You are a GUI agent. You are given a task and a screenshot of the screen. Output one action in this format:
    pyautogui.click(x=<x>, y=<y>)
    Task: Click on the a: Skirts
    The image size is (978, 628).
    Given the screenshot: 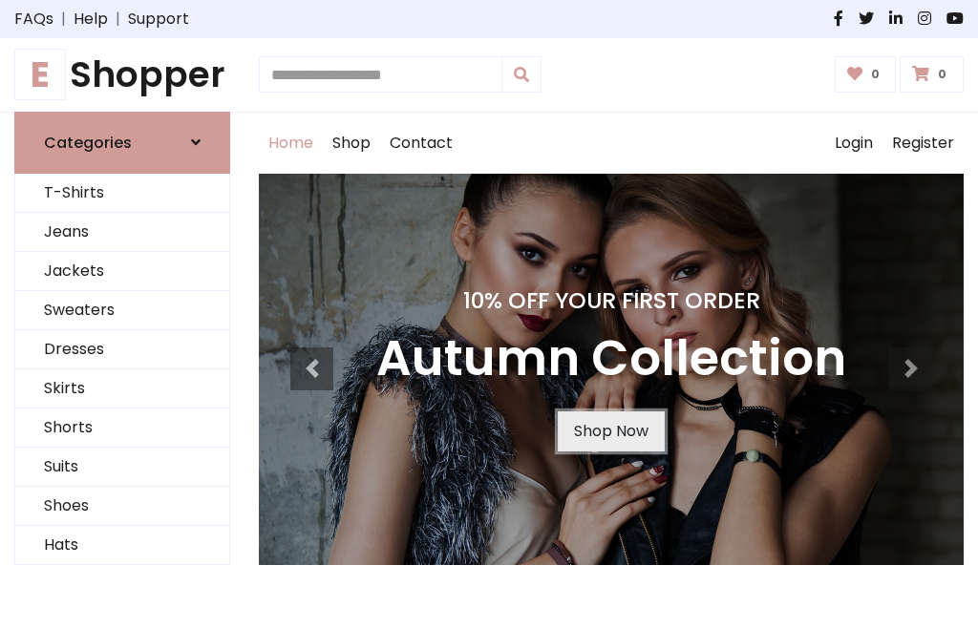 What is the action you would take?
    pyautogui.click(x=122, y=389)
    